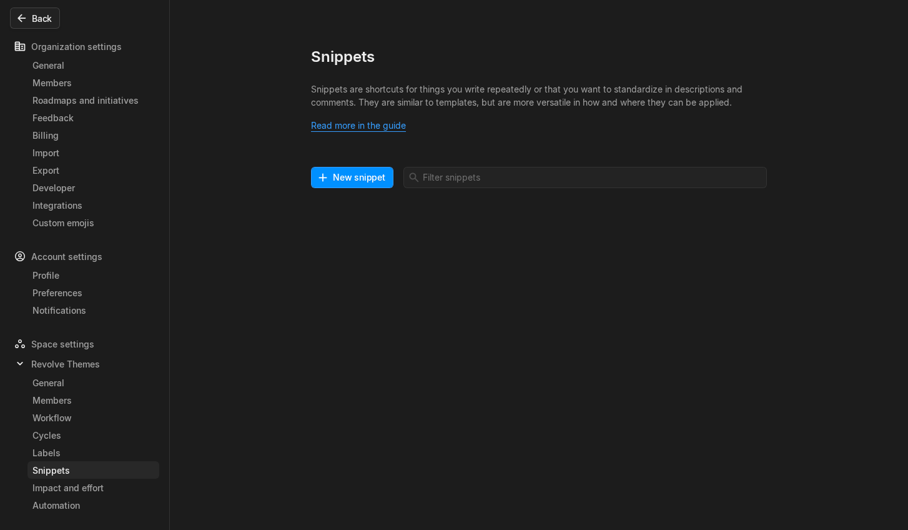  I want to click on a: Workflow, so click(93, 417).